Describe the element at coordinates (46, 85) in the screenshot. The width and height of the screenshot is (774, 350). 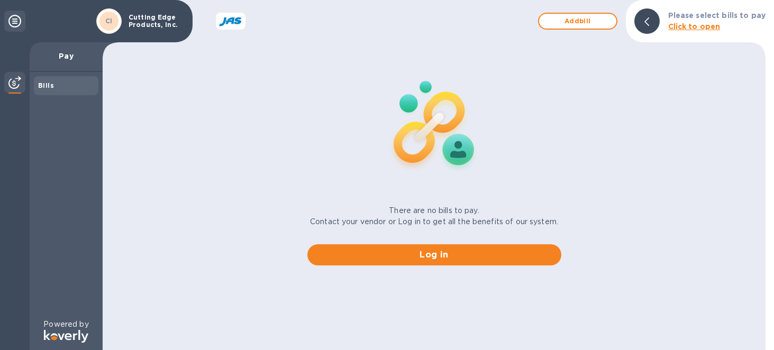
I see `b: Bills` at that location.